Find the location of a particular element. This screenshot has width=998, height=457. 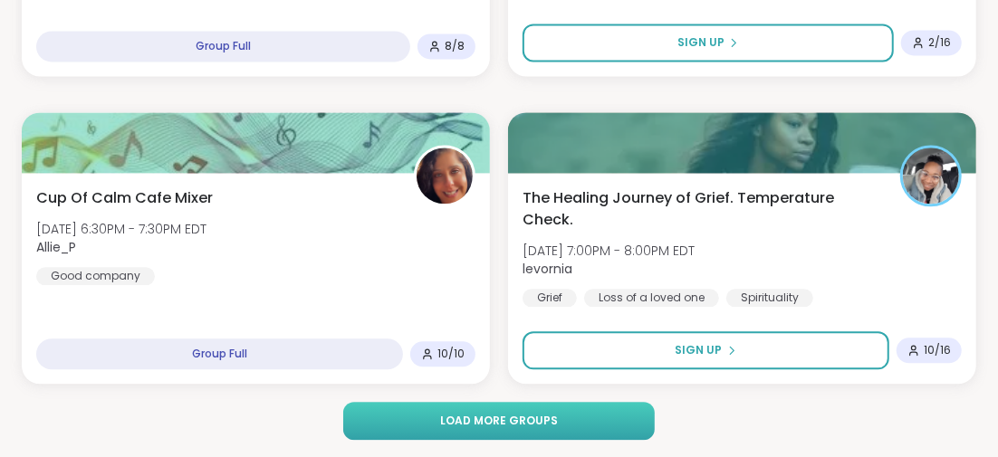

img: Allie_P is located at coordinates (445, 176).